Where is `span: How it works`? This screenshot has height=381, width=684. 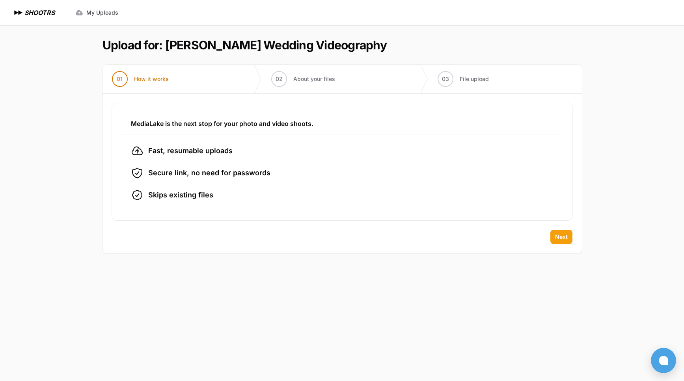 span: How it works is located at coordinates (151, 79).